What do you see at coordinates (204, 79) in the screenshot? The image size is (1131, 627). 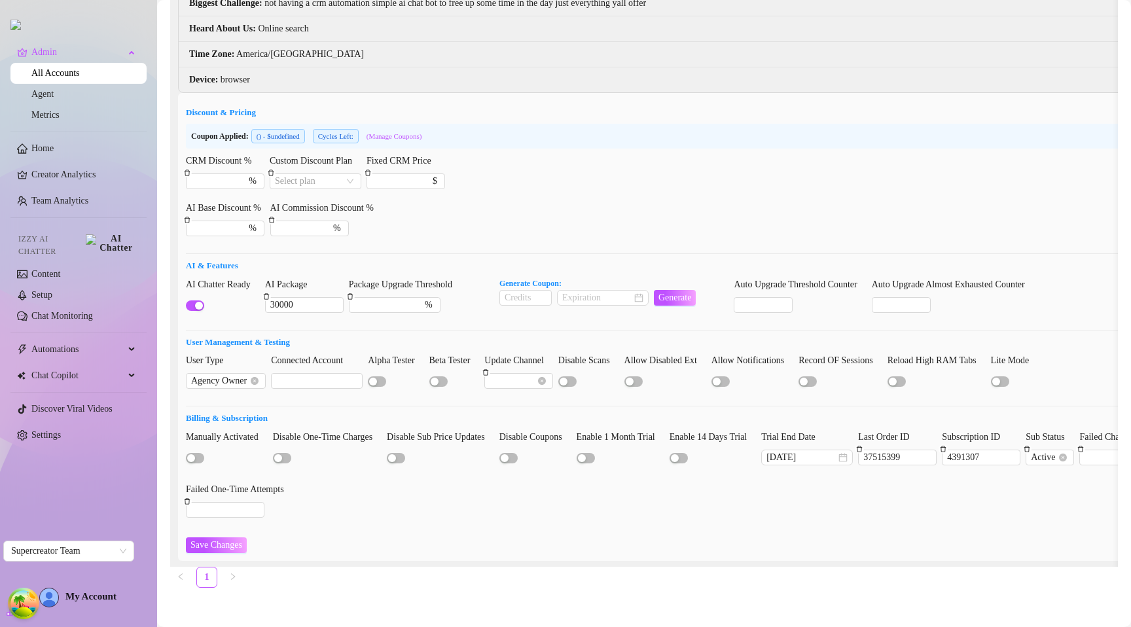 I see `strong: Device :` at bounding box center [204, 79].